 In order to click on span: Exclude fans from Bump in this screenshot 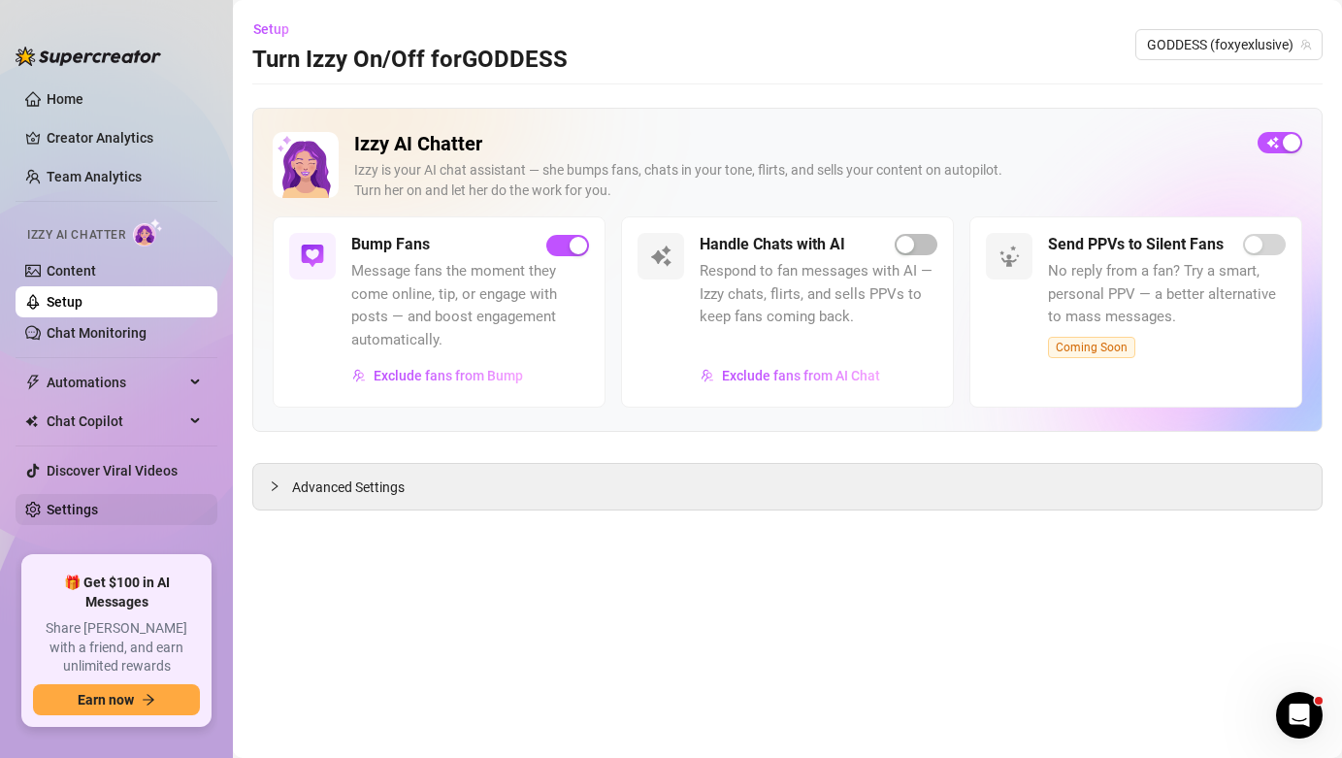, I will do `click(448, 376)`.